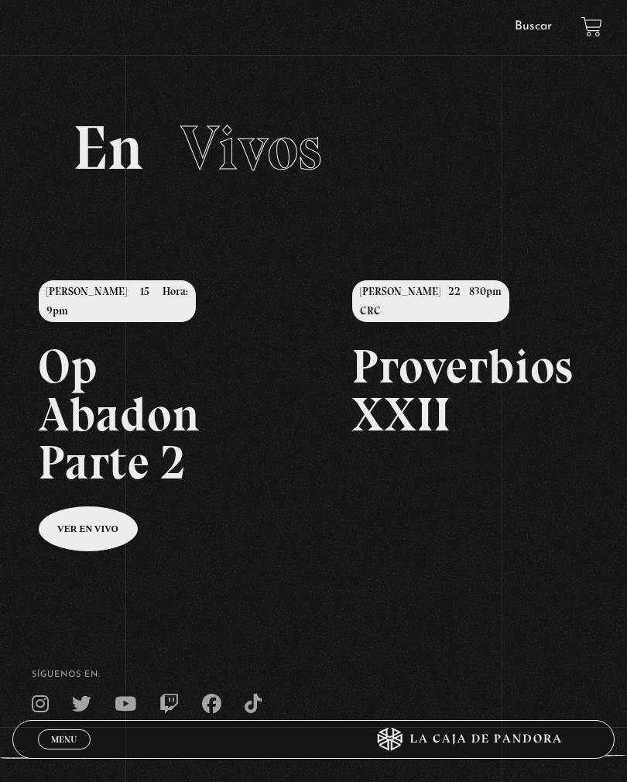 The height and width of the screenshot is (782, 627). I want to click on span: Menu, so click(63, 739).